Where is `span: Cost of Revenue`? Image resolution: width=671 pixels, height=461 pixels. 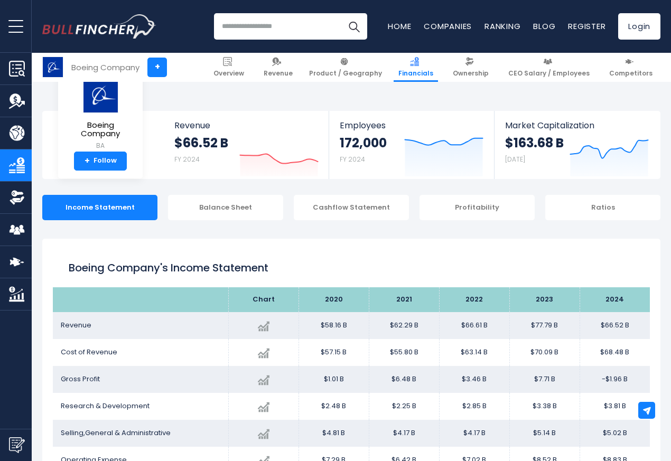
span: Cost of Revenue is located at coordinates (89, 352).